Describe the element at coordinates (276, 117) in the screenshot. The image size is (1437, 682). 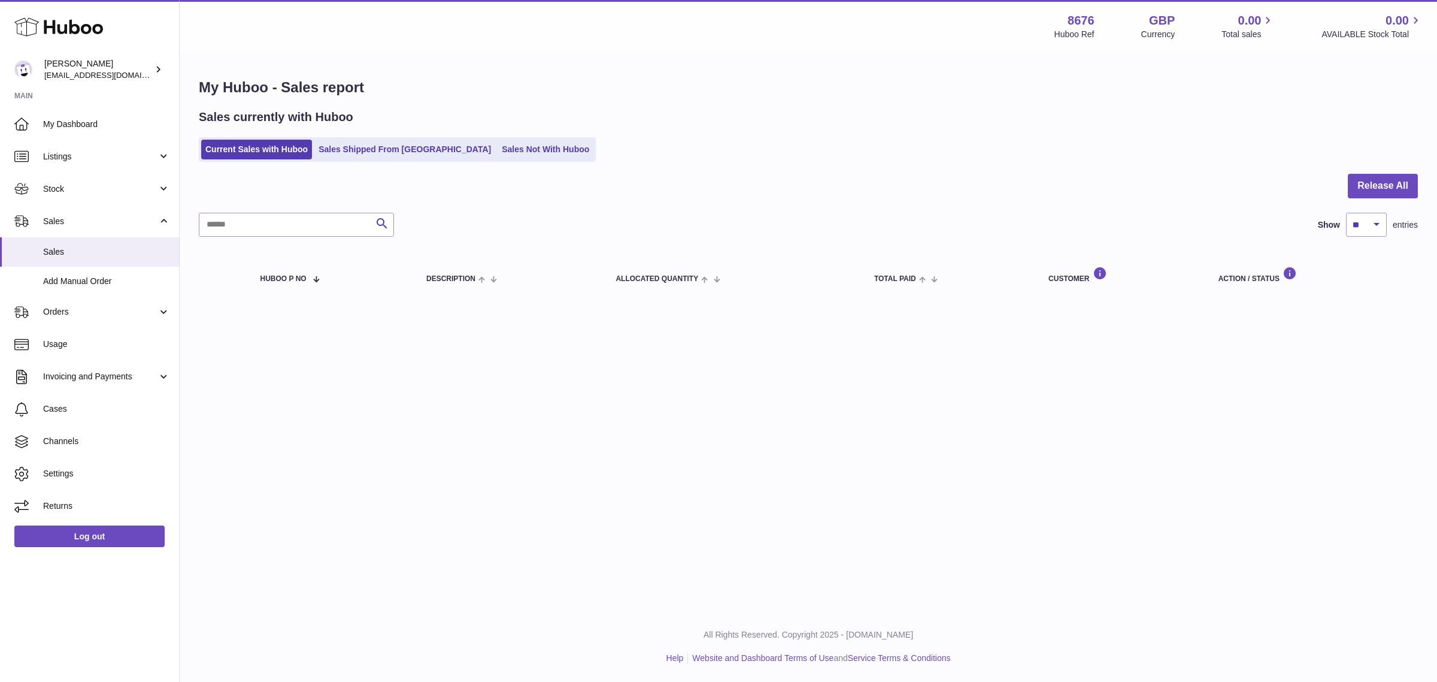
I see `h2: Sales currently with Huboo` at that location.